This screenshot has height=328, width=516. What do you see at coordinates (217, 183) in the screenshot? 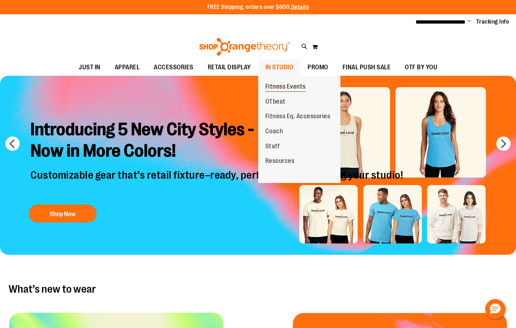
I see `p: Customizable gear that’s retail fixture–ready, perfect for highlighting your studio!` at bounding box center [217, 183].